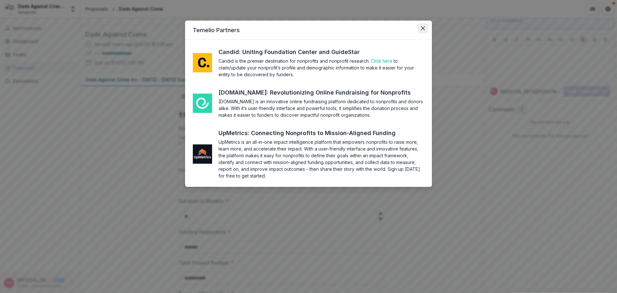 The height and width of the screenshot is (293, 617). What do you see at coordinates (381, 61) in the screenshot?
I see `a: Click here` at bounding box center [381, 61].